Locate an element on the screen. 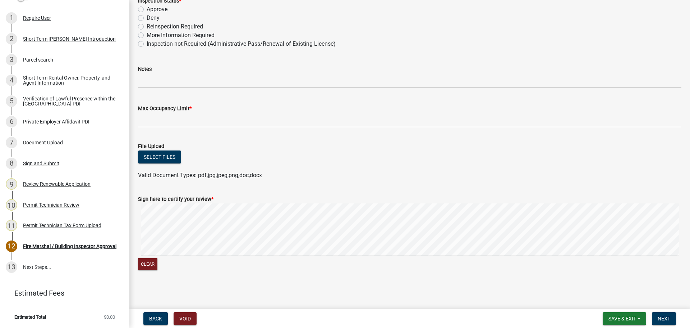 The height and width of the screenshot is (328, 690). button: Select files is located at coordinates (160, 157).